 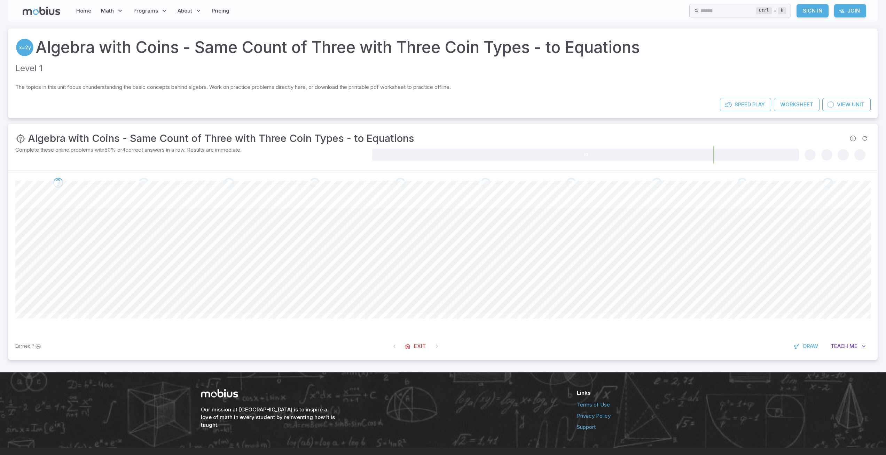 I want to click on a: Terms of Use, so click(x=632, y=404).